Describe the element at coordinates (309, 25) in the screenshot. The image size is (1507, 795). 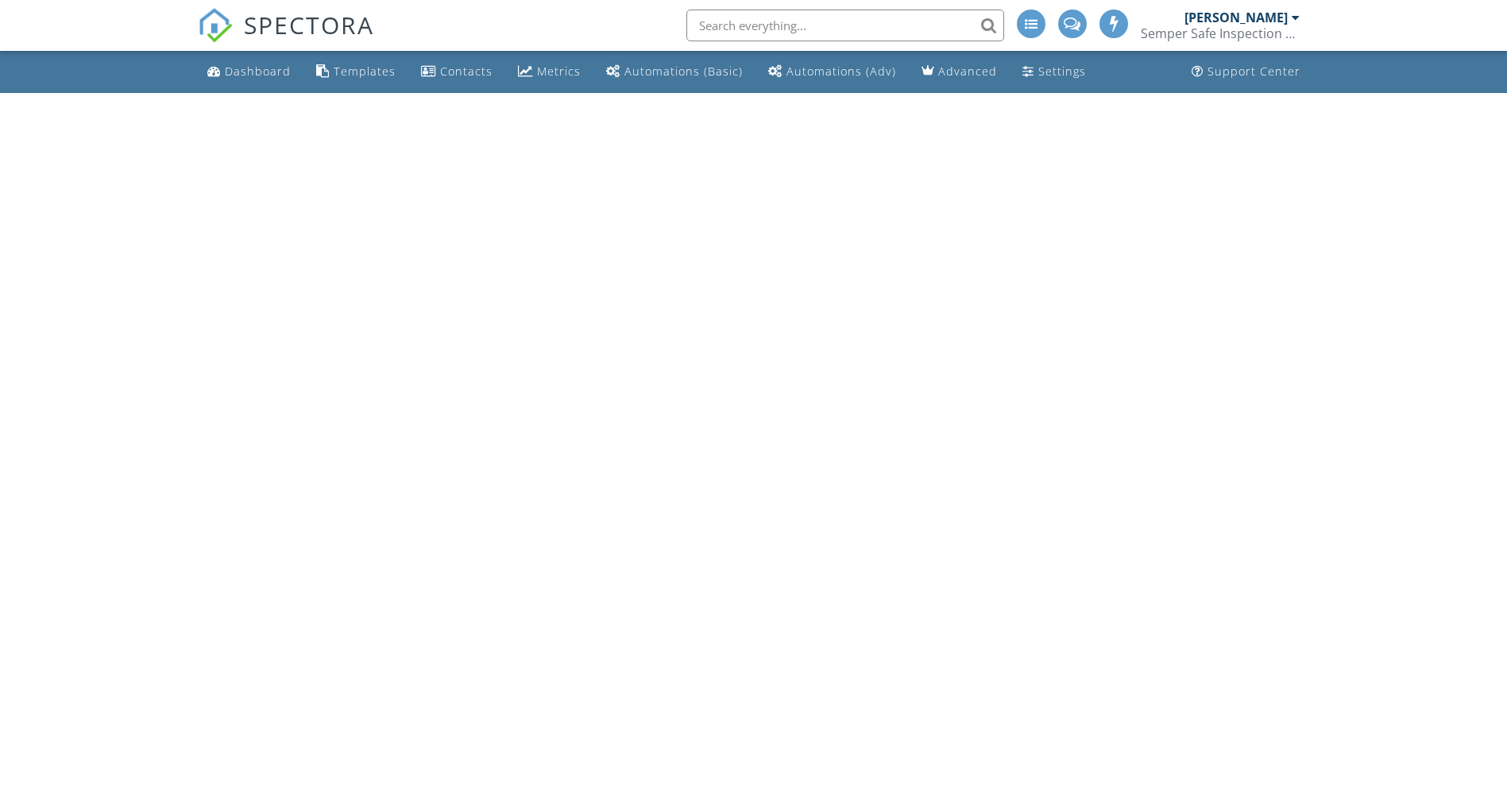
I see `span: SPECTORA` at that location.